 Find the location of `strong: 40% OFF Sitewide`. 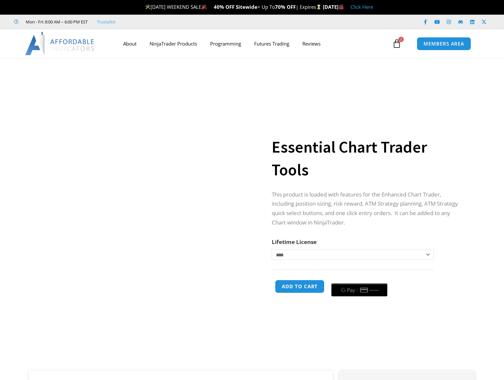

strong: 40% OFF Sitewide is located at coordinates (235, 7).